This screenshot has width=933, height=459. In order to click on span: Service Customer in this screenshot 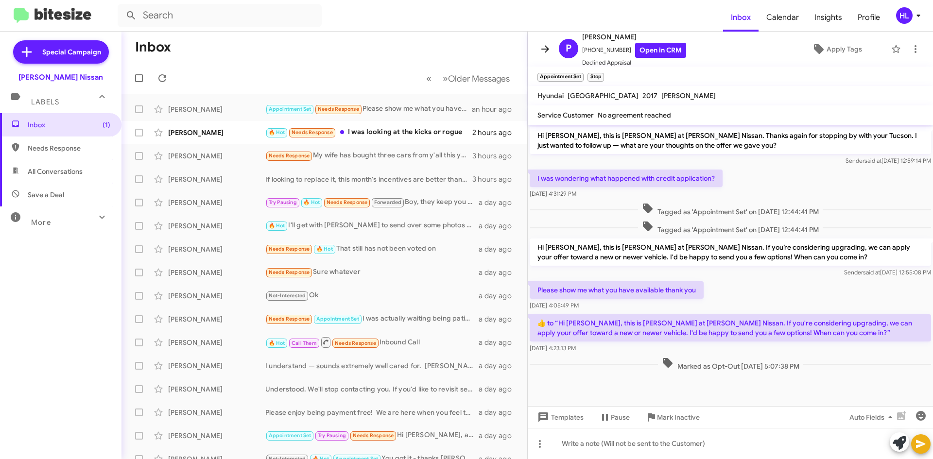, I will do `click(566, 115)`.